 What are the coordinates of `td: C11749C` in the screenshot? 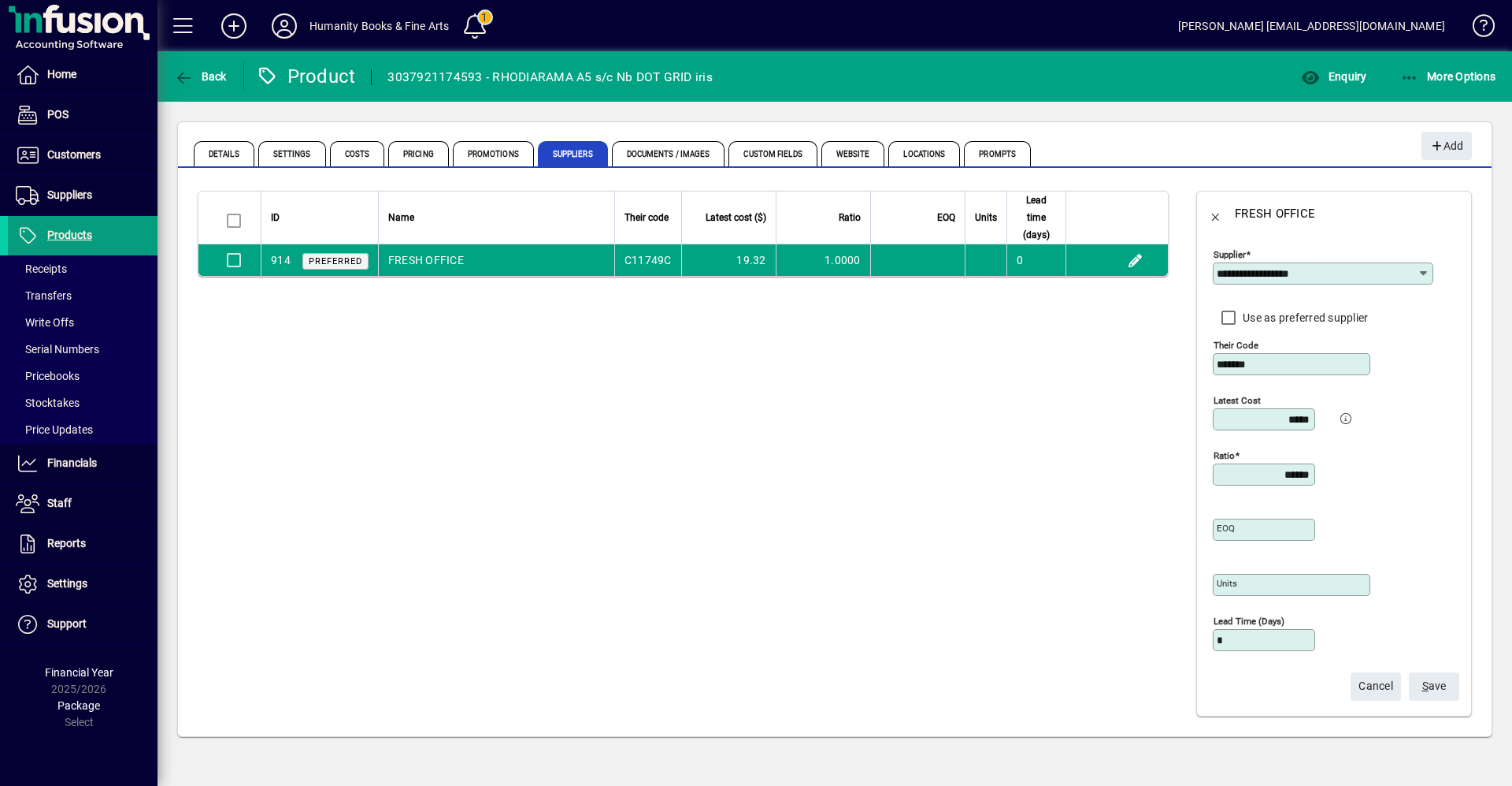 It's located at (648, 260).